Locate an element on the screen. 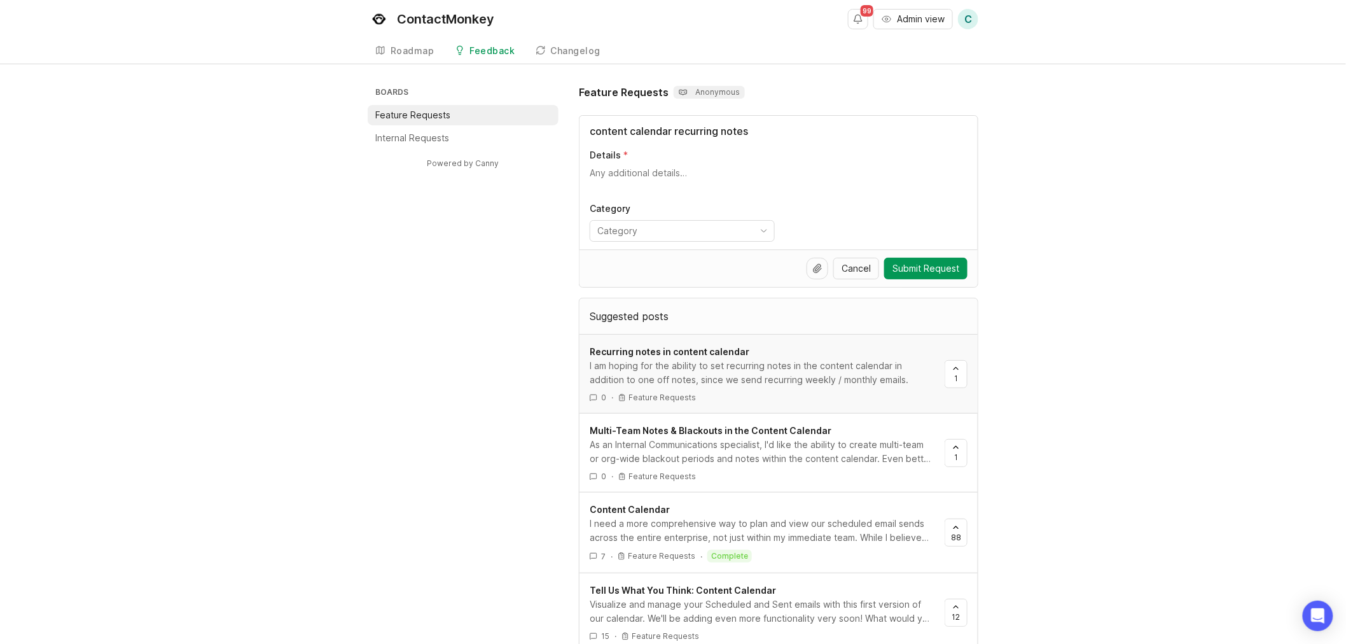 This screenshot has width=1346, height=644. button: Submit Request is located at coordinates (926, 268).